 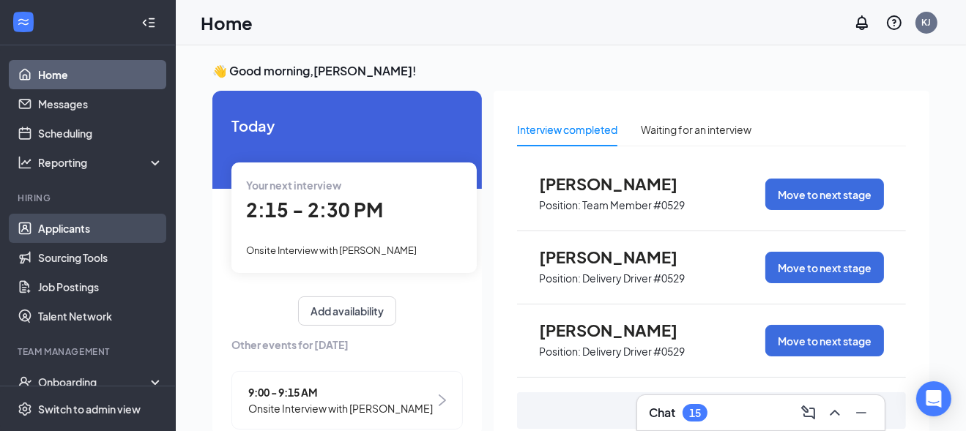 I want to click on svg: Minimize, so click(x=861, y=413).